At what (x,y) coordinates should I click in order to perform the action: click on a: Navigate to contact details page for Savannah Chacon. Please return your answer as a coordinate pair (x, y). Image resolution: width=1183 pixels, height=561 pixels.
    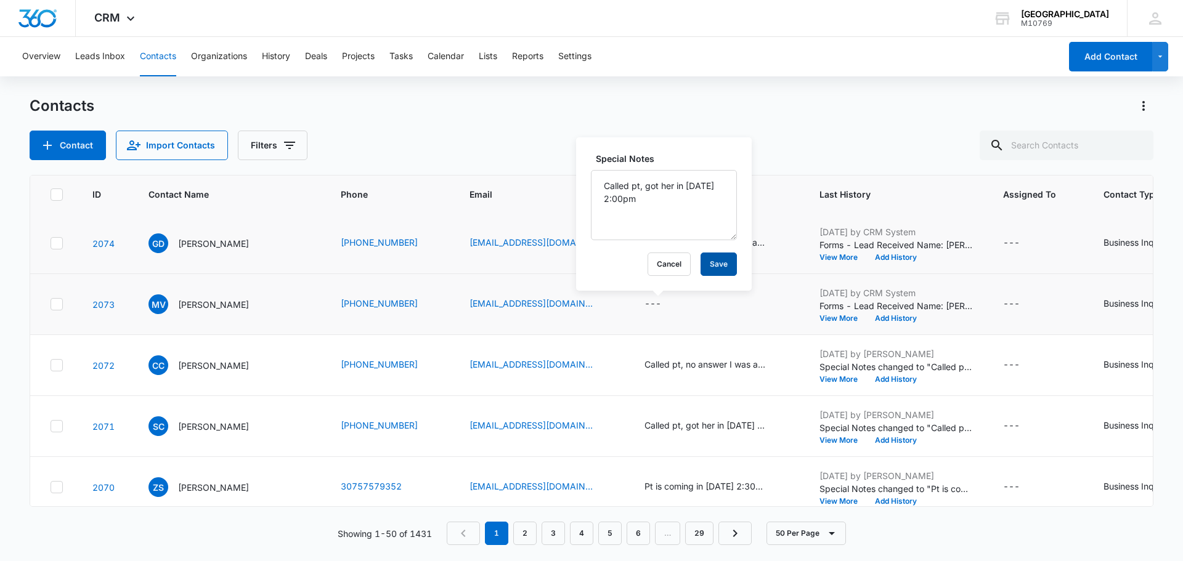
    Looking at the image, I should click on (104, 426).